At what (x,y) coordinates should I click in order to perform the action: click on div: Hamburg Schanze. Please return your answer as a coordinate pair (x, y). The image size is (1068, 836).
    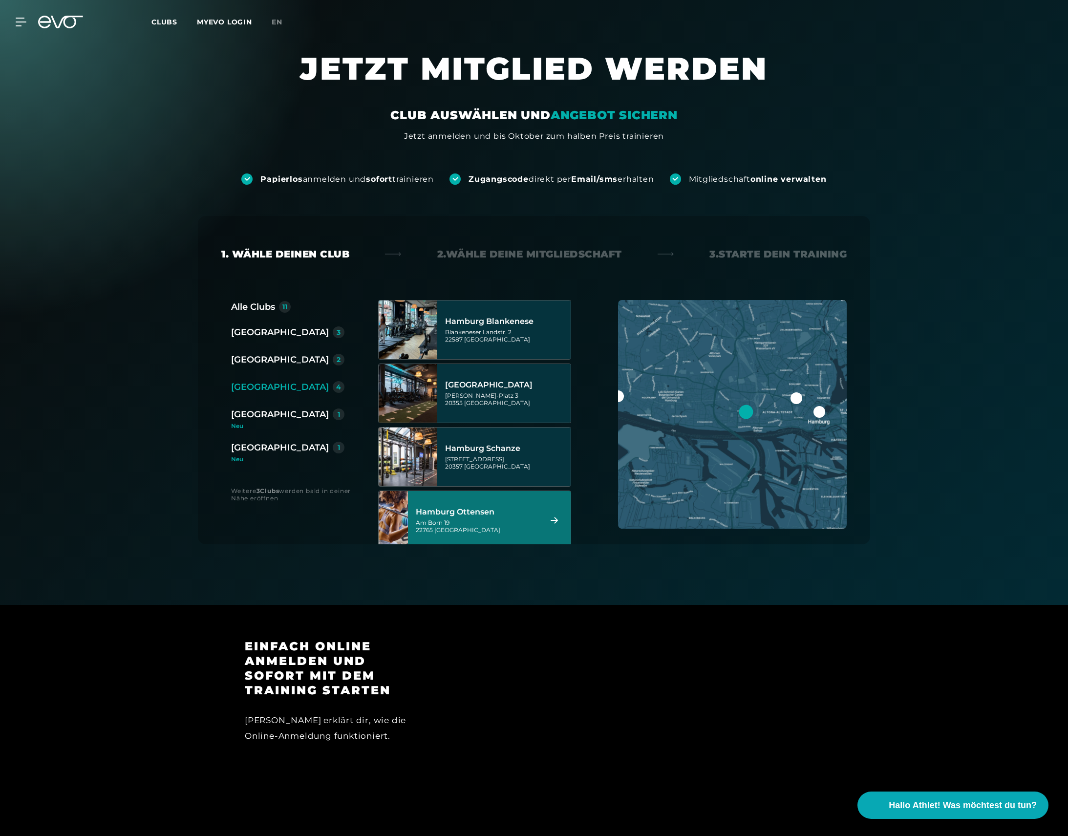
    Looking at the image, I should click on (506, 449).